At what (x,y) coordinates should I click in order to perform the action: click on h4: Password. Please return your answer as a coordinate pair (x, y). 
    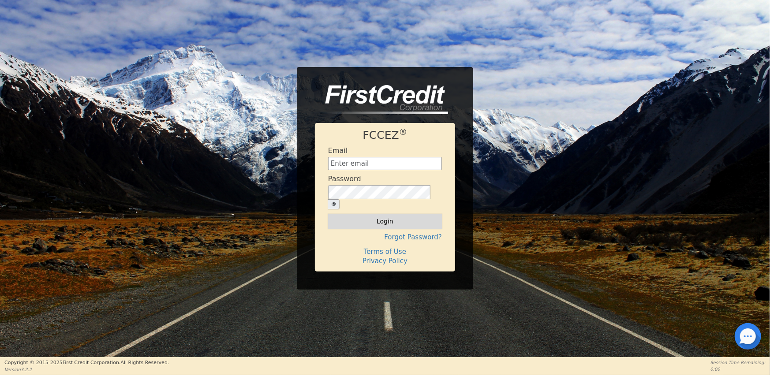
    Looking at the image, I should click on (344, 179).